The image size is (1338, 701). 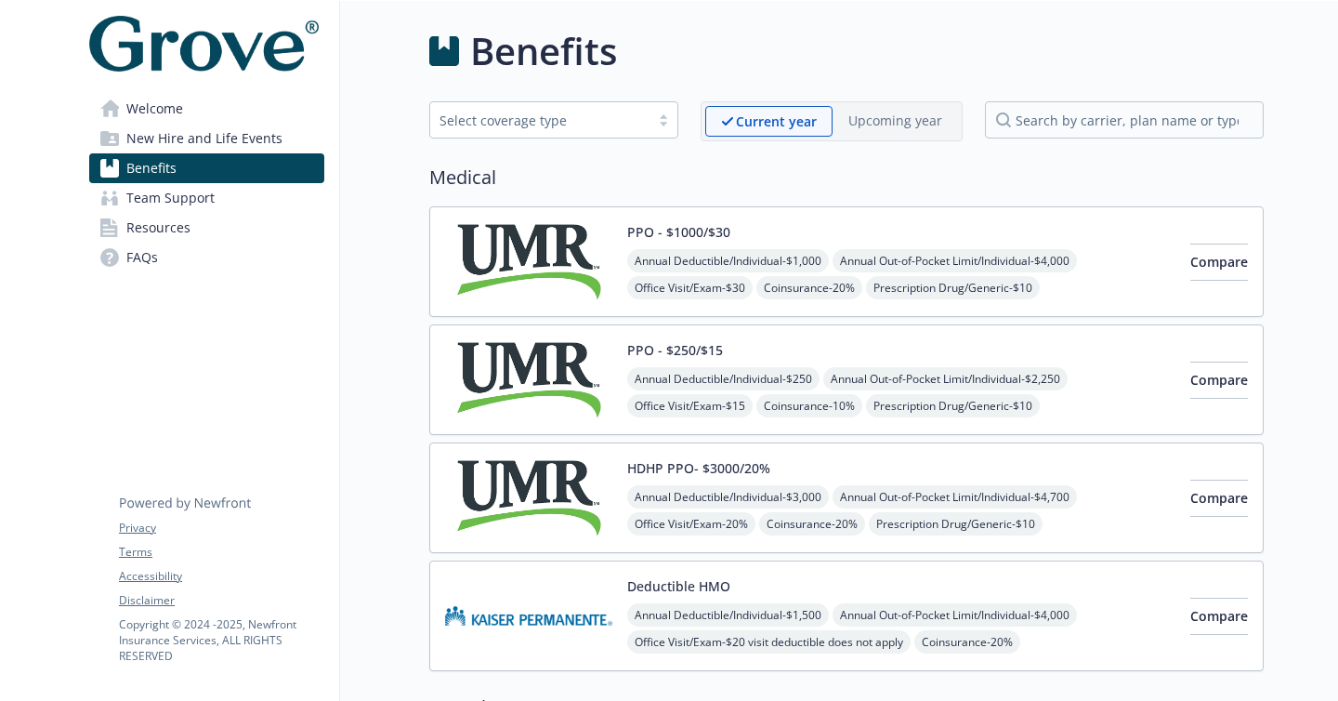 What do you see at coordinates (221, 576) in the screenshot?
I see `a: Accessibility` at bounding box center [221, 576].